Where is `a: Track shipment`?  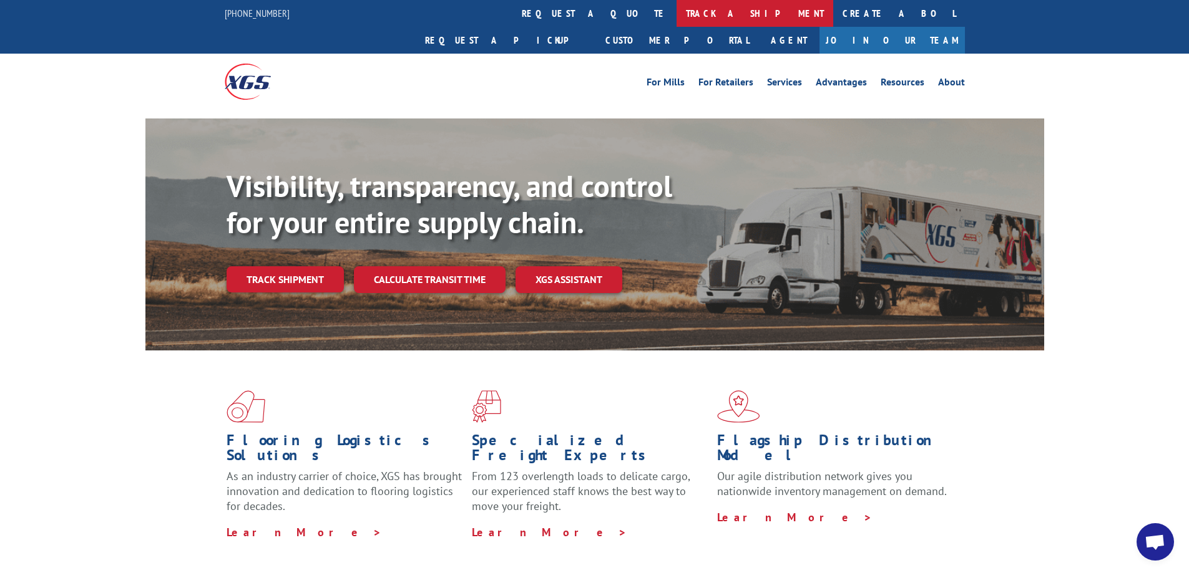 a: Track shipment is located at coordinates (285, 280).